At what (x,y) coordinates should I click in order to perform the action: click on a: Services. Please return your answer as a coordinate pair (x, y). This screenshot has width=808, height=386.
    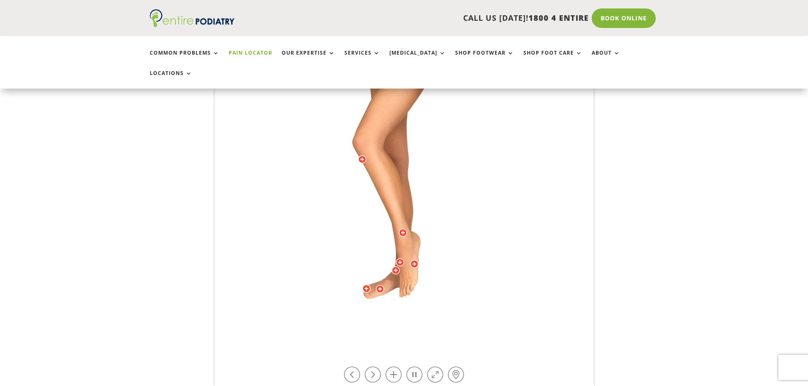
    Looking at the image, I should click on (362, 59).